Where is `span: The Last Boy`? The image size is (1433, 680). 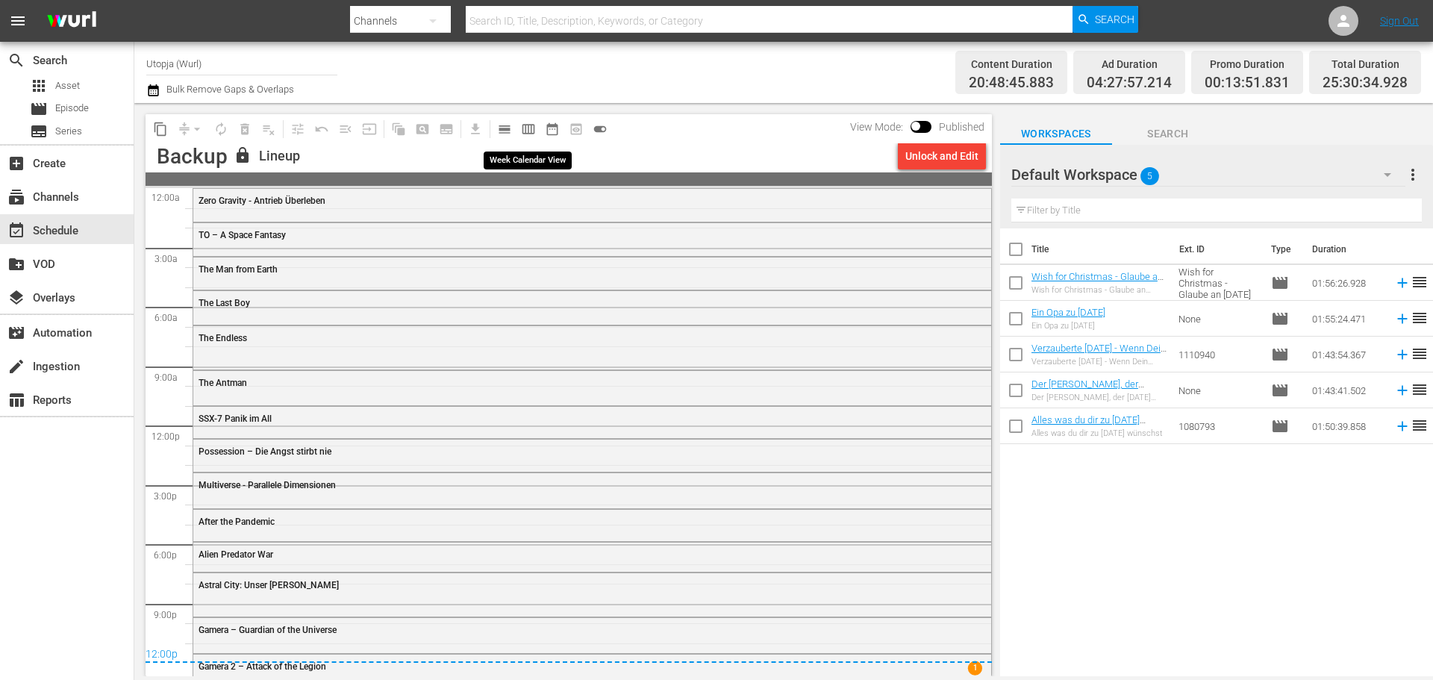
span: The Last Boy is located at coordinates (224, 303).